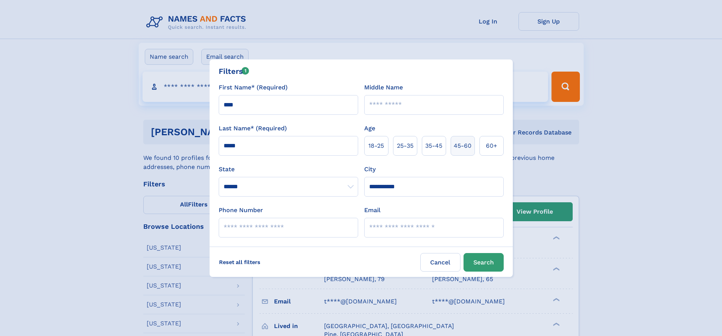  I want to click on span: 25‑35, so click(405, 146).